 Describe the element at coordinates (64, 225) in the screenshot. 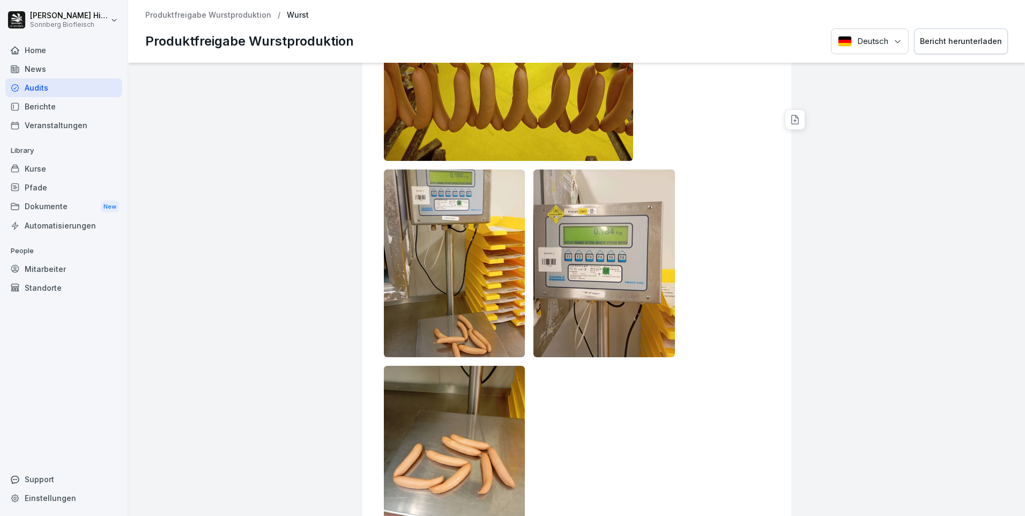

I see `div: Automatisierungen` at that location.